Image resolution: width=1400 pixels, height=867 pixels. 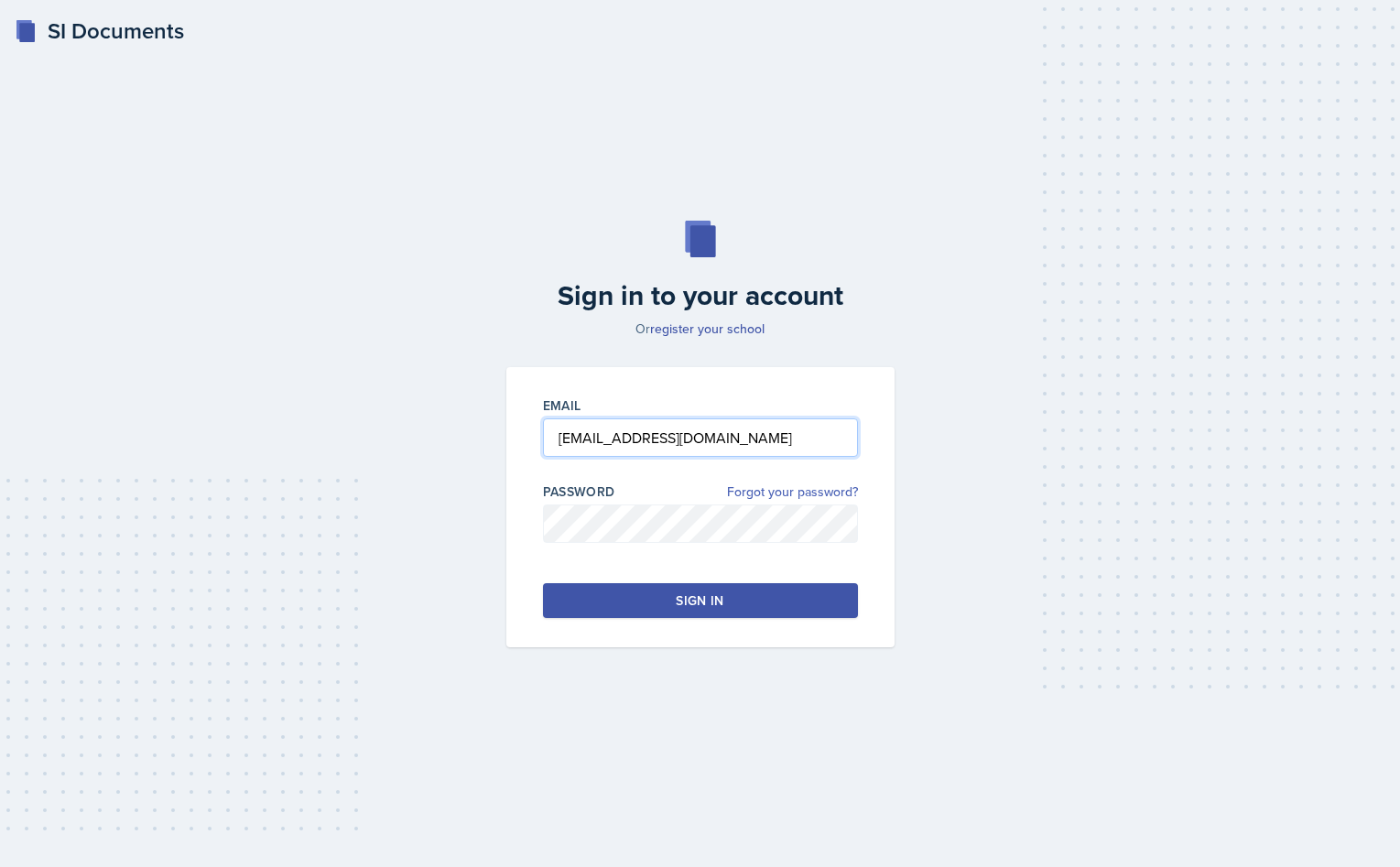 What do you see at coordinates (700, 438) in the screenshot?
I see `input: Email` at bounding box center [700, 438].